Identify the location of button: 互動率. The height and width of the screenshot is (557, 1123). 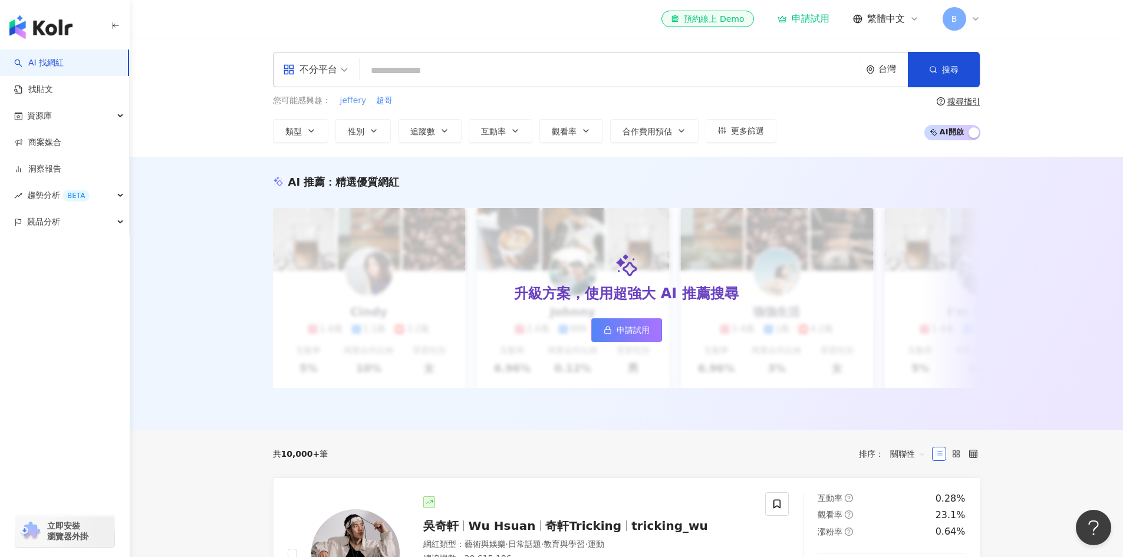
(500, 131).